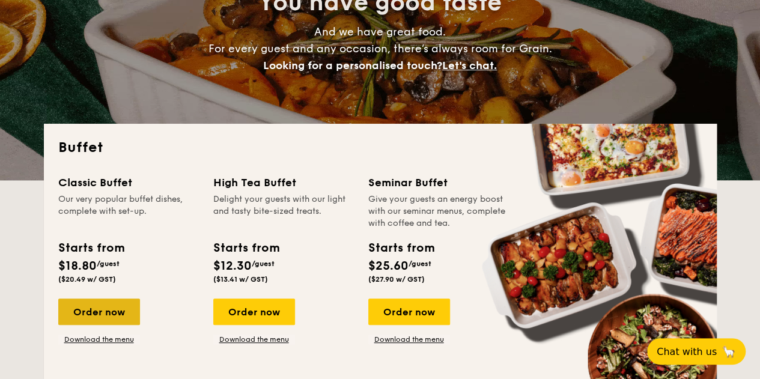  I want to click on button: Chat with us🦙, so click(696, 351).